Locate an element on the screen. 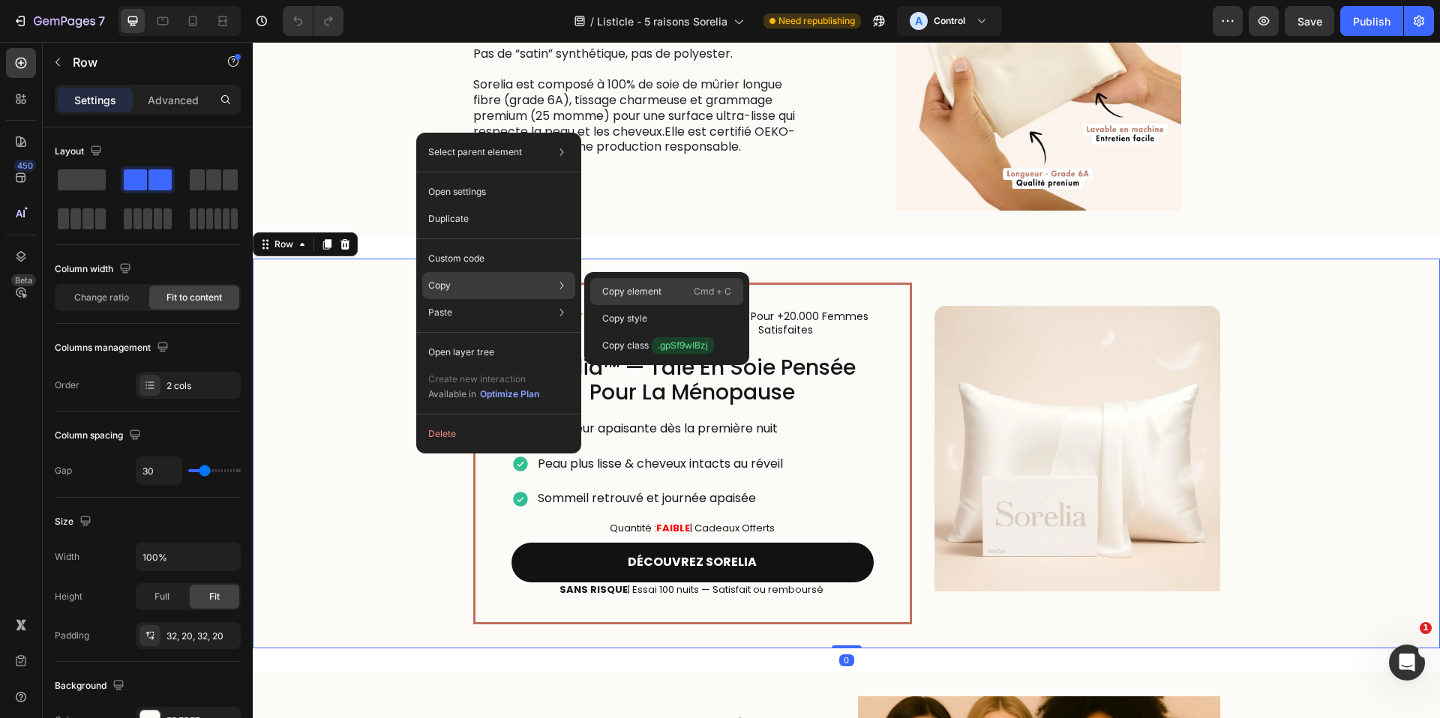 Image resolution: width=1440 pixels, height=718 pixels. span: Fit is located at coordinates (214, 597).